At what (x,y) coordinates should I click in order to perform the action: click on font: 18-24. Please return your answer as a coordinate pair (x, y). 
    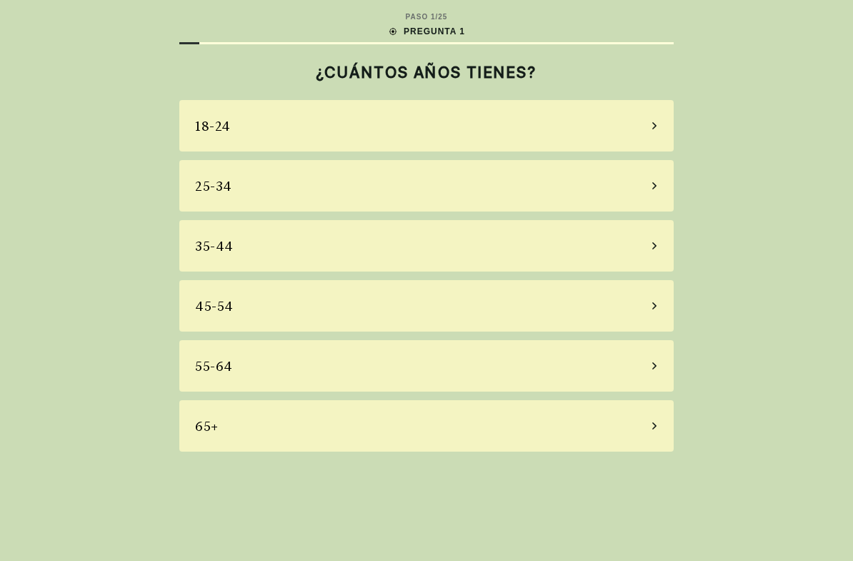
    Looking at the image, I should click on (213, 126).